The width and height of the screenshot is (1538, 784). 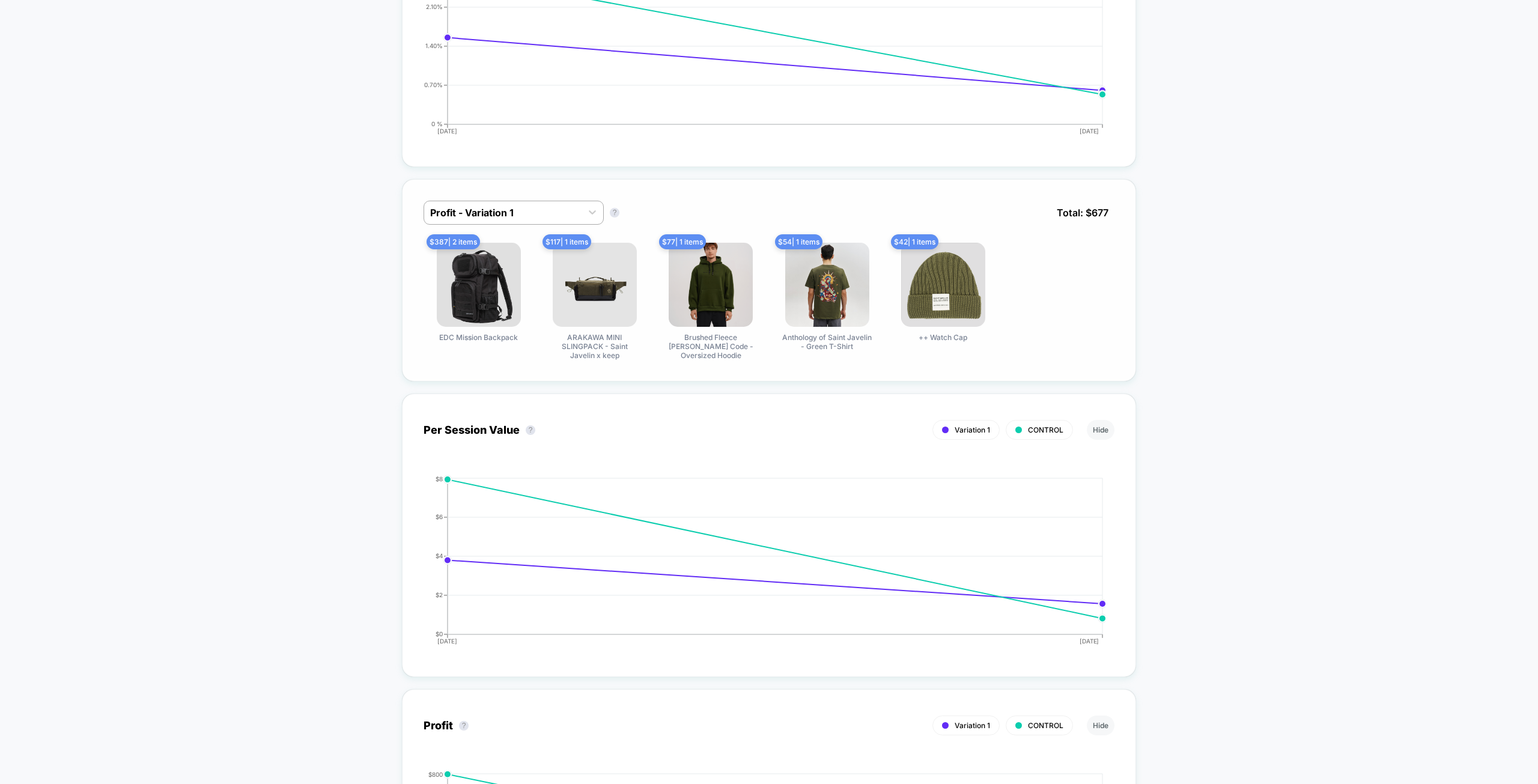 I want to click on tspan: 0 %, so click(x=436, y=124).